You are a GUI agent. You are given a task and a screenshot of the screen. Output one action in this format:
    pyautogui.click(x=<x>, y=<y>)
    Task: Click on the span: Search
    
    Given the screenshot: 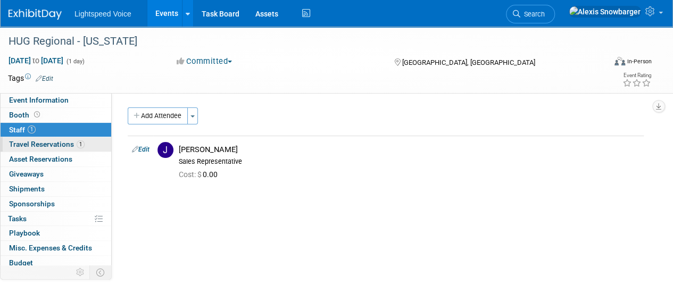 What is the action you would take?
    pyautogui.click(x=533, y=14)
    